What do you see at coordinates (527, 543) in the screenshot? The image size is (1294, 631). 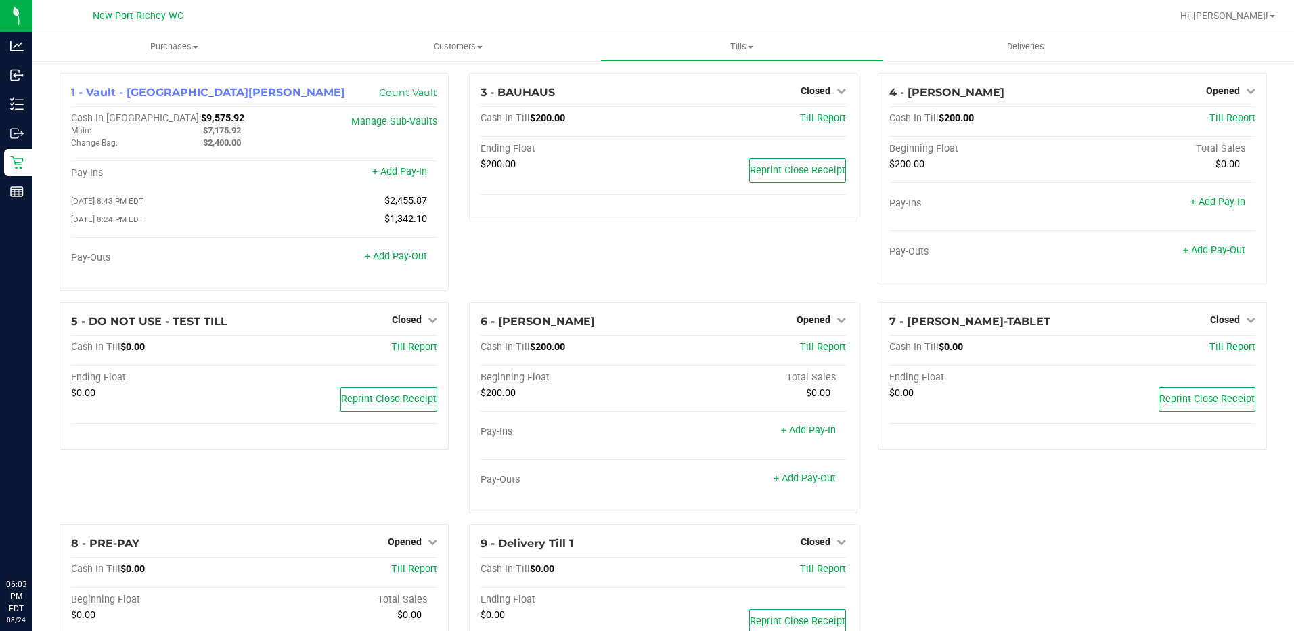 I see `span: 9 - Delivery Till 1` at bounding box center [527, 543].